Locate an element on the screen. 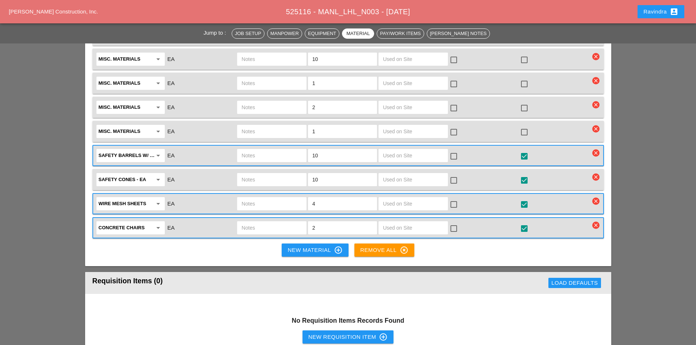 The height and width of the screenshot is (345, 696). button: Remove All is located at coordinates (384, 250).